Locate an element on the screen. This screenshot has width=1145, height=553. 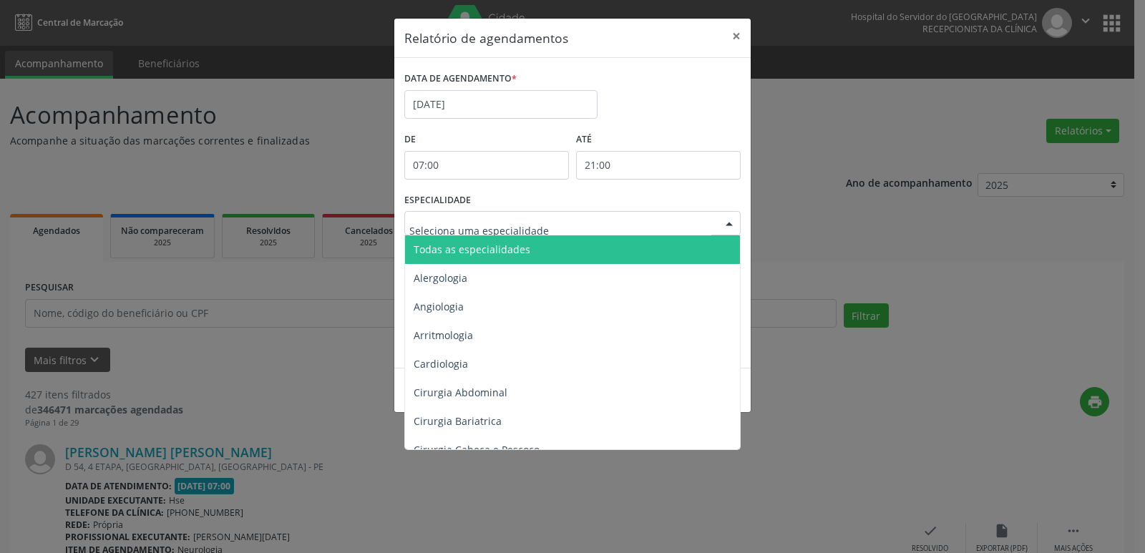
label: ESPECIALIDADE is located at coordinates (437, 200).